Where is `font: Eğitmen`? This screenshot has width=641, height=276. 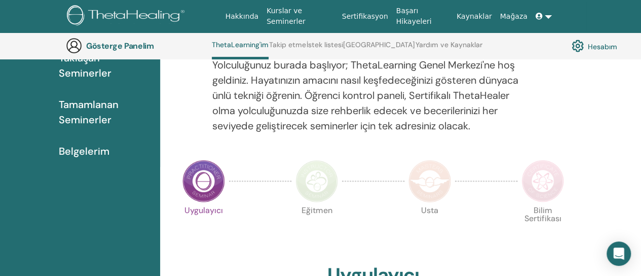
font: Eğitmen is located at coordinates (317, 210).